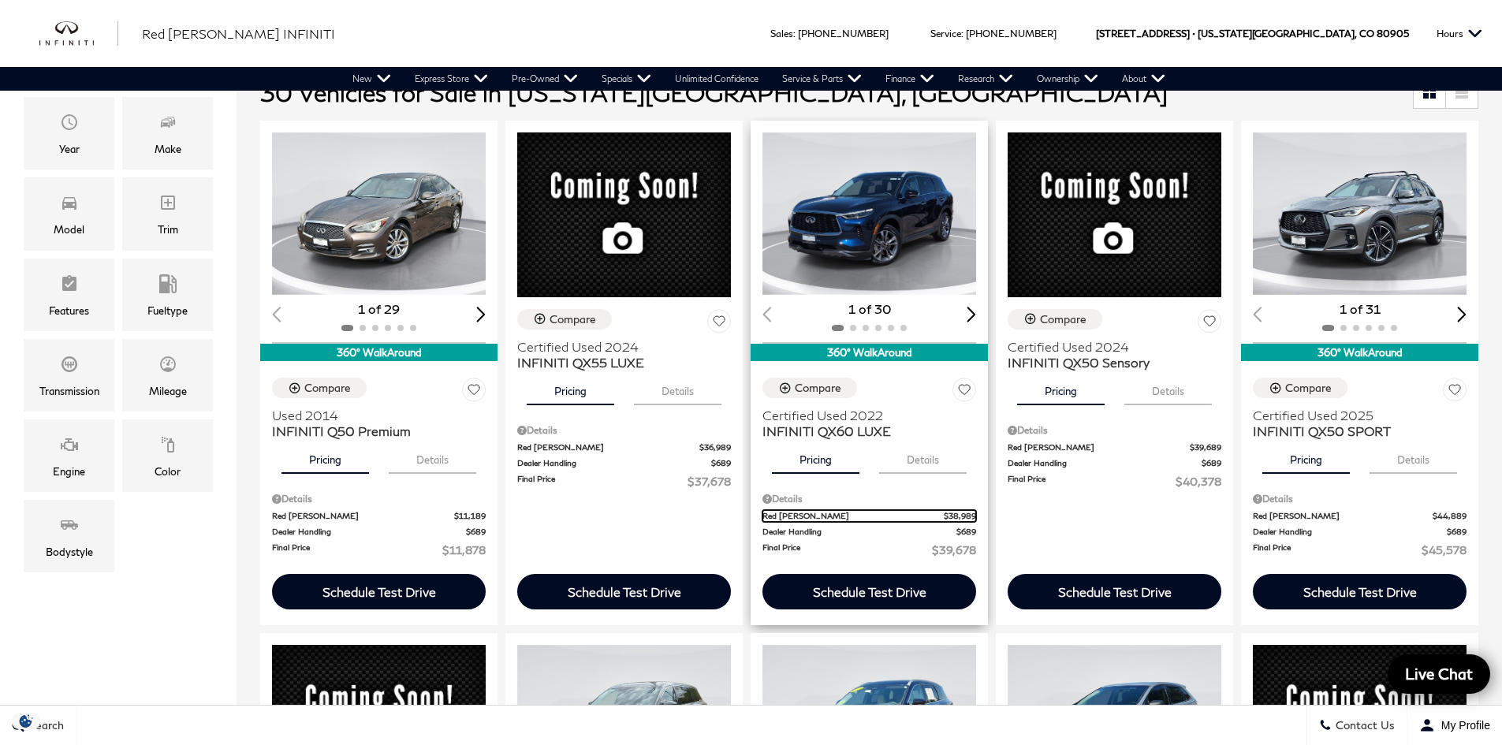 This screenshot has height=745, width=1502. What do you see at coordinates (69, 456) in the screenshot?
I see `div: EngineEngine` at bounding box center [69, 456].